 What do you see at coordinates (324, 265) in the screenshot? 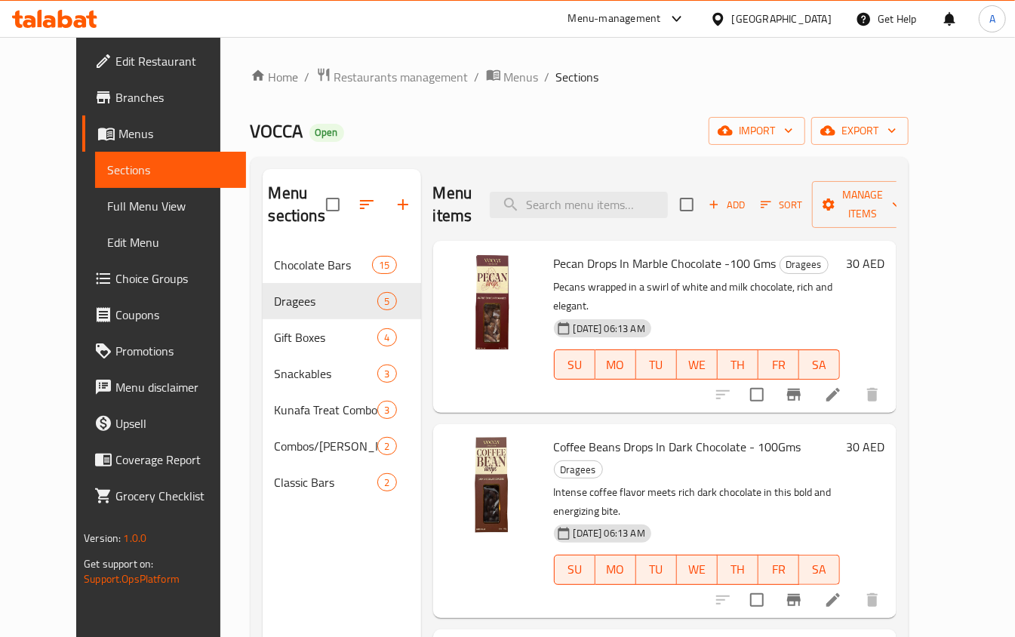
I see `div: Chocolate Bars` at bounding box center [324, 265].